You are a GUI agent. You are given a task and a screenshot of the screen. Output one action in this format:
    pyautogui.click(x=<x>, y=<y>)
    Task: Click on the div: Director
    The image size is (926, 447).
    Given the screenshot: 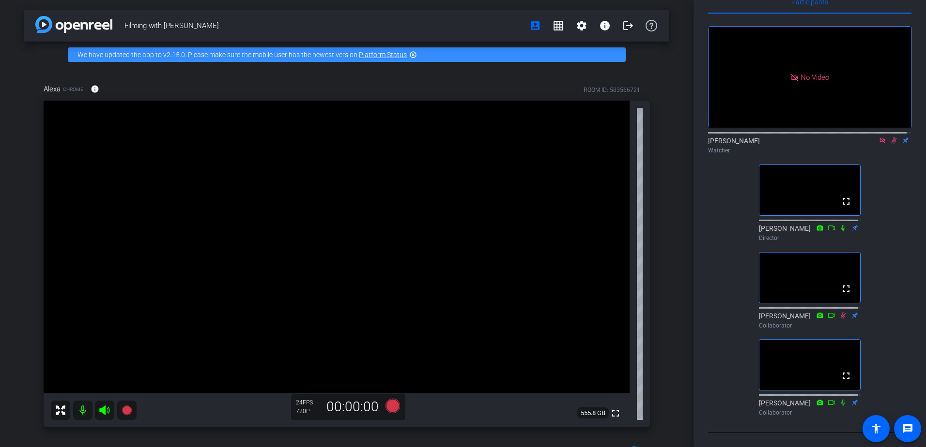 What is the action you would take?
    pyautogui.click(x=809, y=238)
    